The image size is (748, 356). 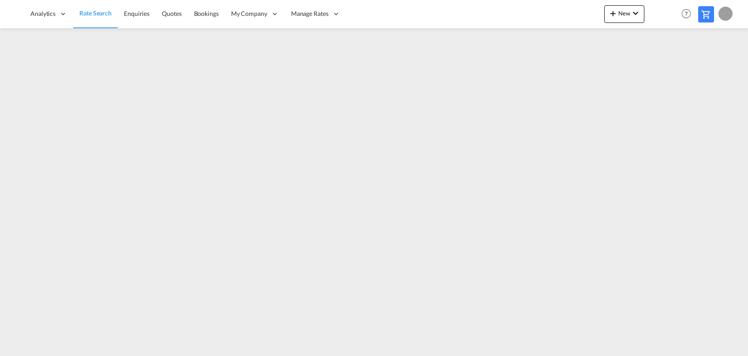 What do you see at coordinates (688, 14) in the screenshot?
I see `div: Help` at bounding box center [688, 14].